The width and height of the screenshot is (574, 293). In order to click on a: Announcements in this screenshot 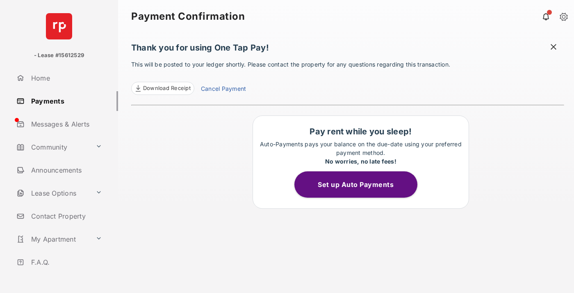, I will do `click(66, 170)`.